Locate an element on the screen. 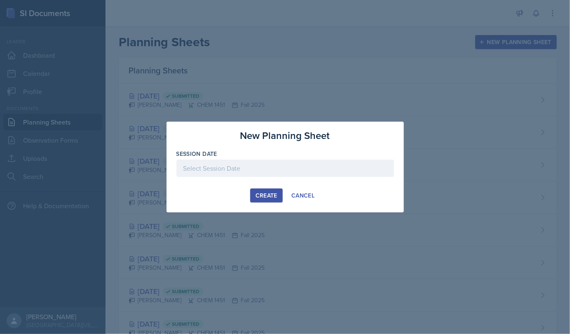 This screenshot has height=334, width=570. h3: New Planning Sheet is located at coordinates (285, 136).